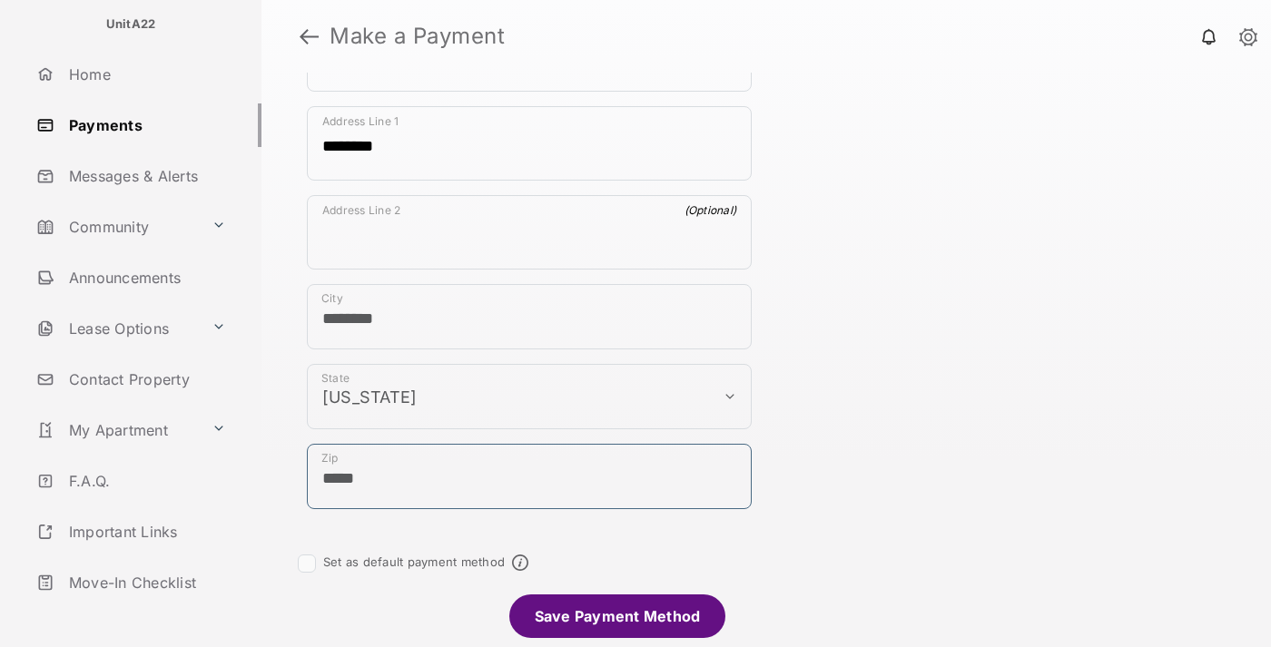 The image size is (1271, 647). What do you see at coordinates (145, 380) in the screenshot?
I see `a: Contact Property` at bounding box center [145, 380].